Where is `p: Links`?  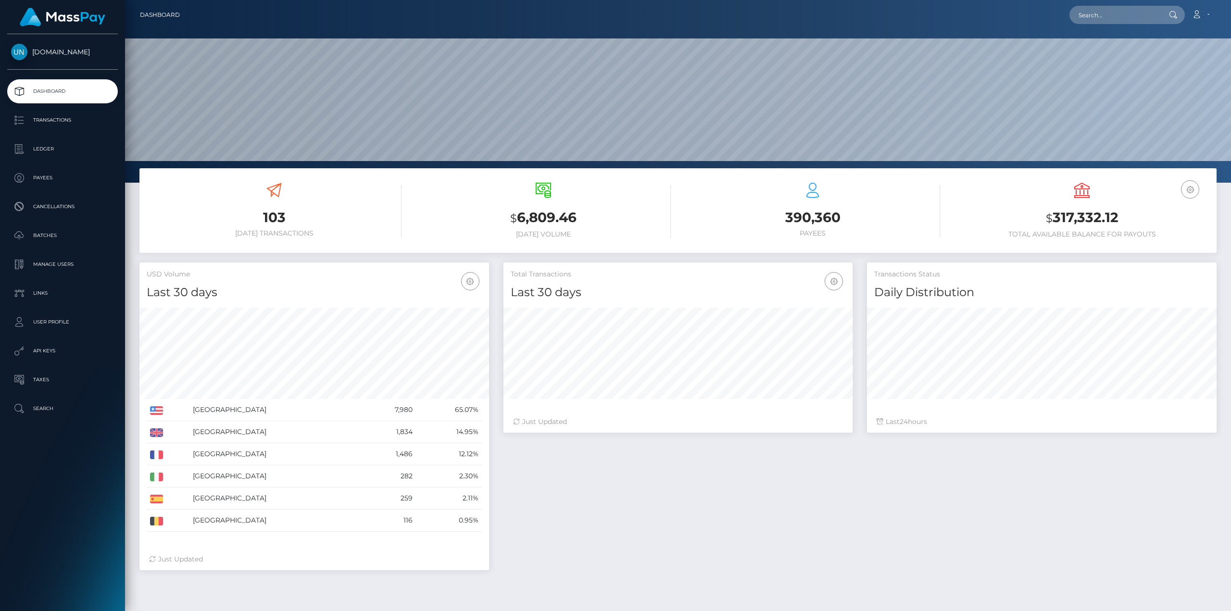 p: Links is located at coordinates (63, 293).